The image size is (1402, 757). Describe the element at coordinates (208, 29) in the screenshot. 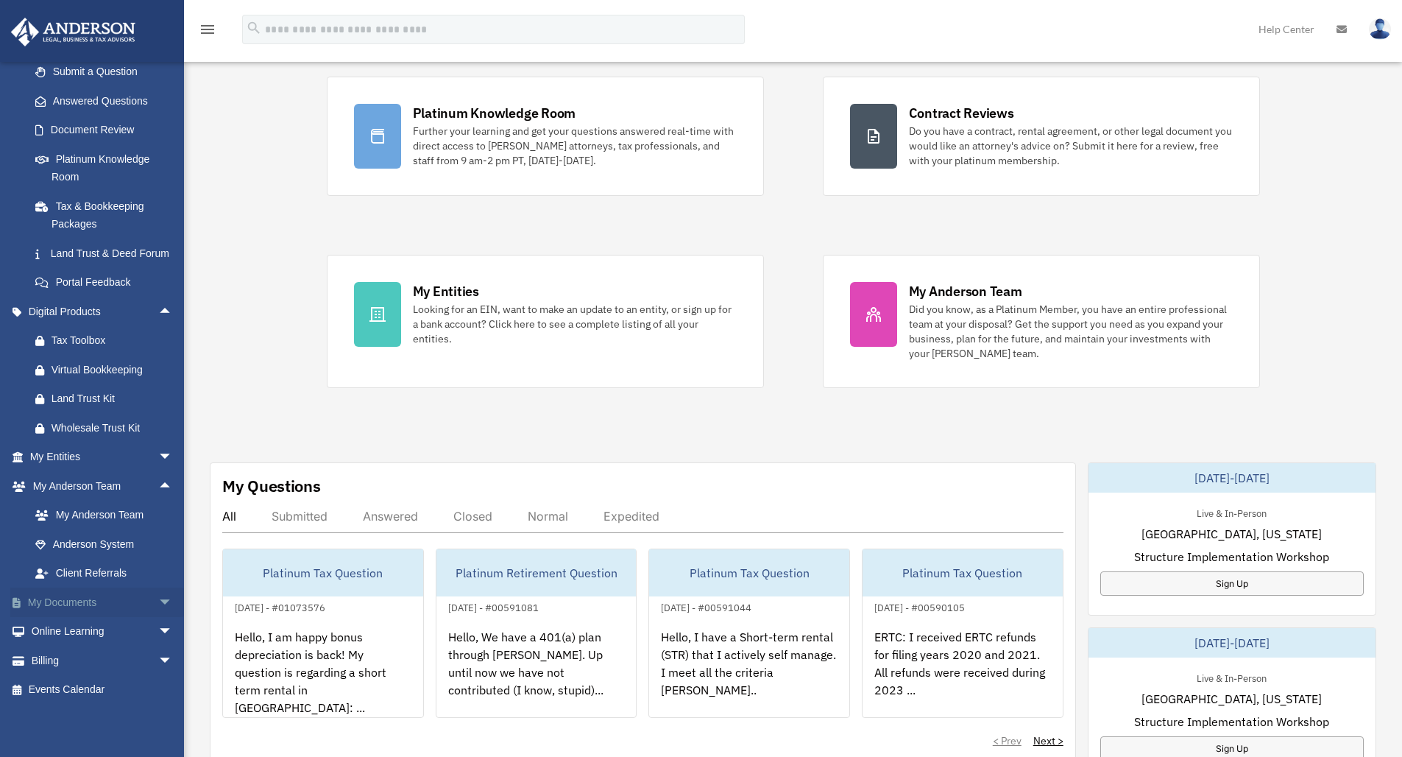

I see `i: menu` at that location.